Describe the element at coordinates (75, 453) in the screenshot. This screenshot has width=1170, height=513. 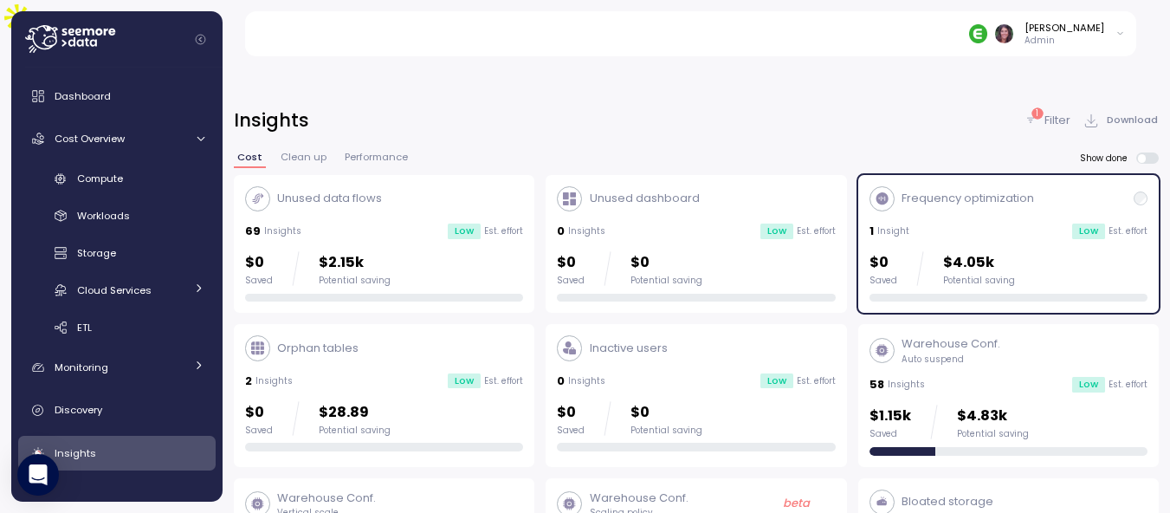
I see `span: Insights` at that location.